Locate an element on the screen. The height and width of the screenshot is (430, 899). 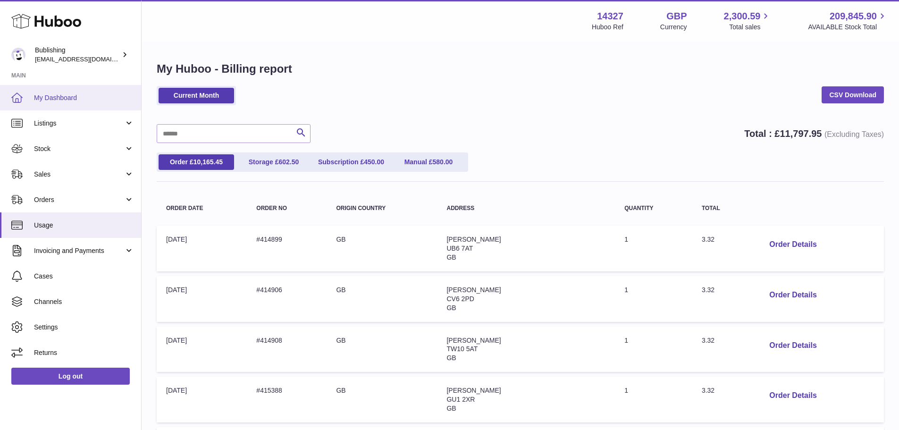
span: Channels is located at coordinates (84, 302).